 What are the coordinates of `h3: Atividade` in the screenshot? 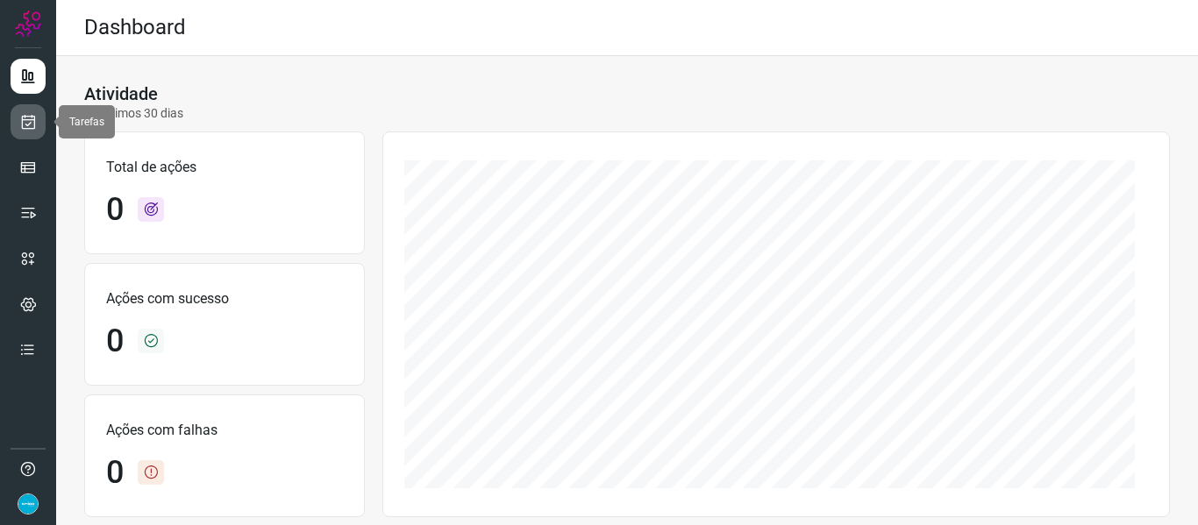 It's located at (121, 94).